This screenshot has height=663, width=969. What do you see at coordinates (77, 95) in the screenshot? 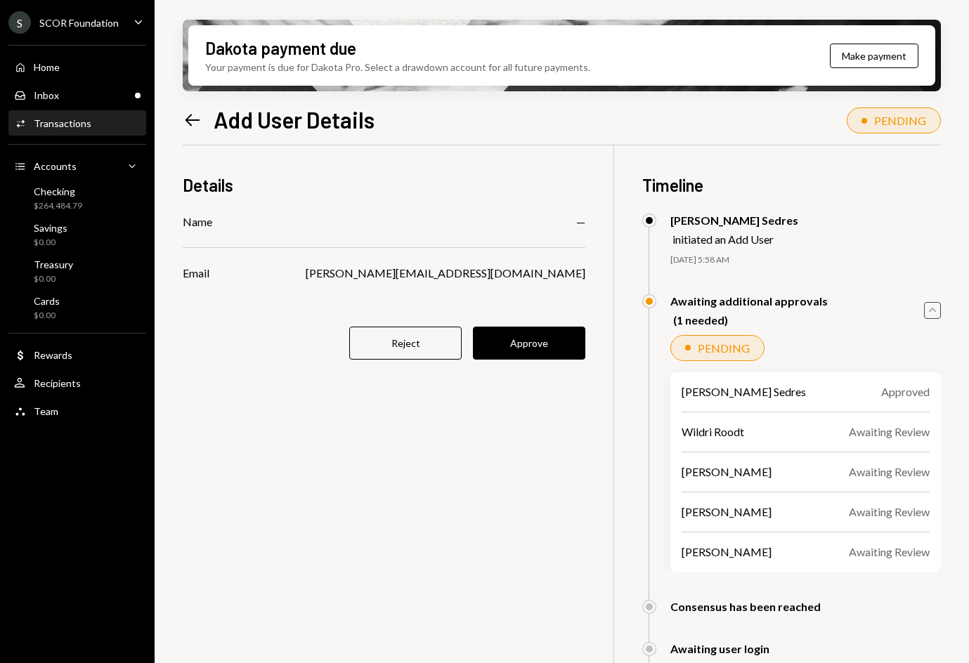
I see `a: Inbox` at bounding box center [77, 95].